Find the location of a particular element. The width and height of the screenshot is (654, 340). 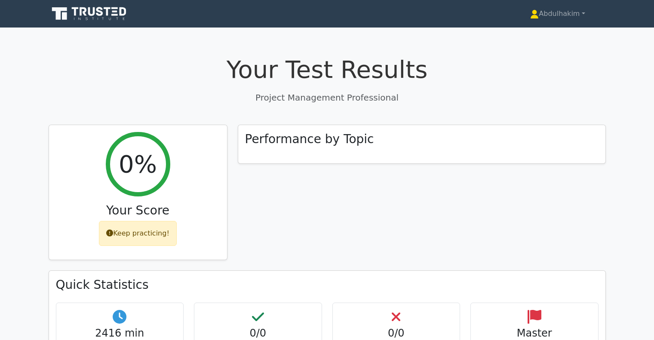

a: Abdulhakim is located at coordinates (558, 14).